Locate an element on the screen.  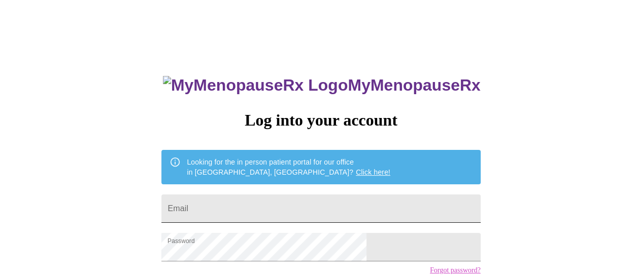
h3: Log into your account is located at coordinates (321, 120).